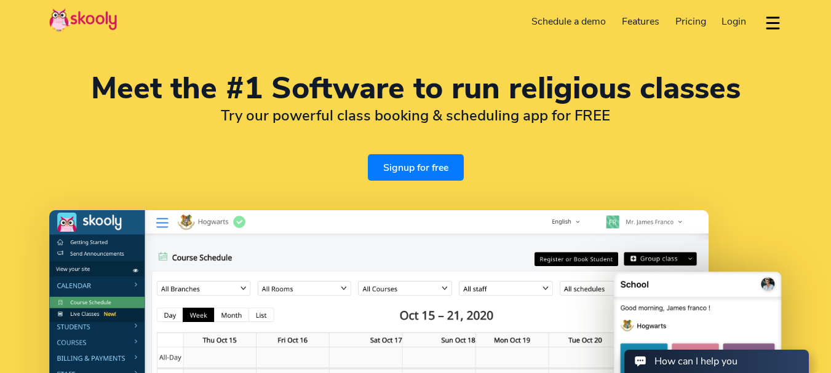 This screenshot has height=373, width=831. I want to click on a: Login, so click(733, 22).